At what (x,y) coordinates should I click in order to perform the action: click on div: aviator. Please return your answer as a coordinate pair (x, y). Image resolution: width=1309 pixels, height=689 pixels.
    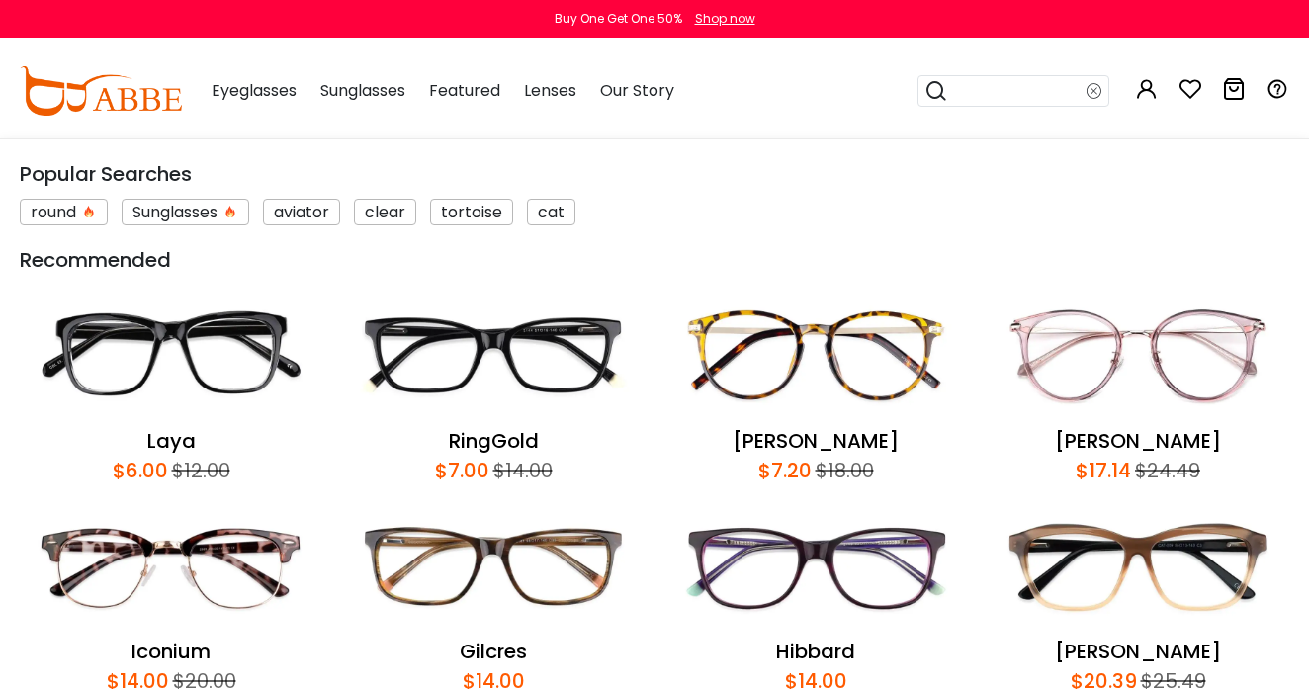
    Looking at the image, I should click on (301, 212).